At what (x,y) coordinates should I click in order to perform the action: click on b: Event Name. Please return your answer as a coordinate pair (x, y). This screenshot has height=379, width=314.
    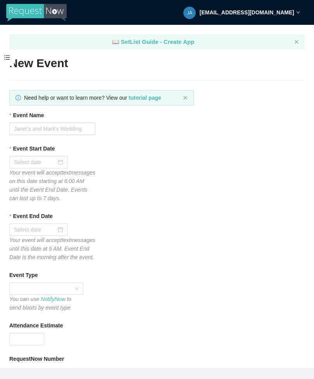
    Looking at the image, I should click on (28, 115).